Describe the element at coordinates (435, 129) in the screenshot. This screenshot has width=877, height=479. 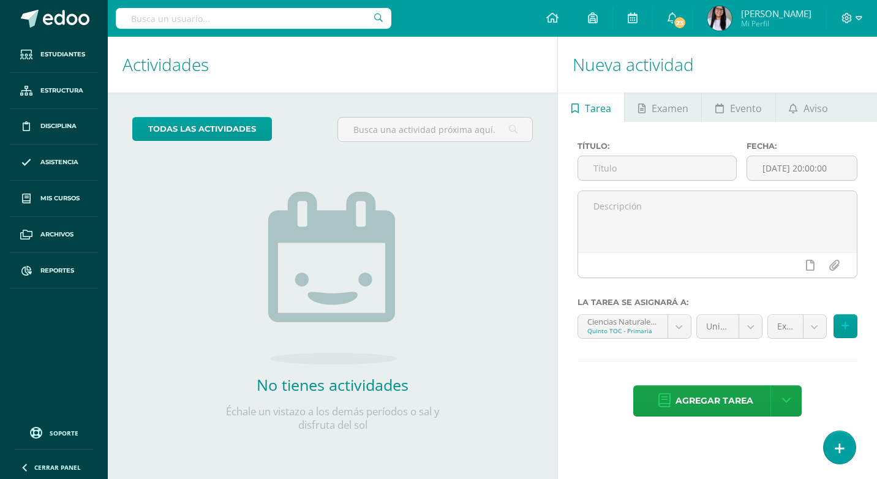
I see `input: Busca una actividad próxima aquí...` at that location.